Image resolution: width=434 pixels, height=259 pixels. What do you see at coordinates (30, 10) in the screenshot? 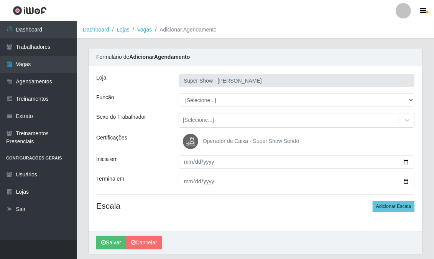
I see `img: CoreUI Logo` at bounding box center [30, 10].